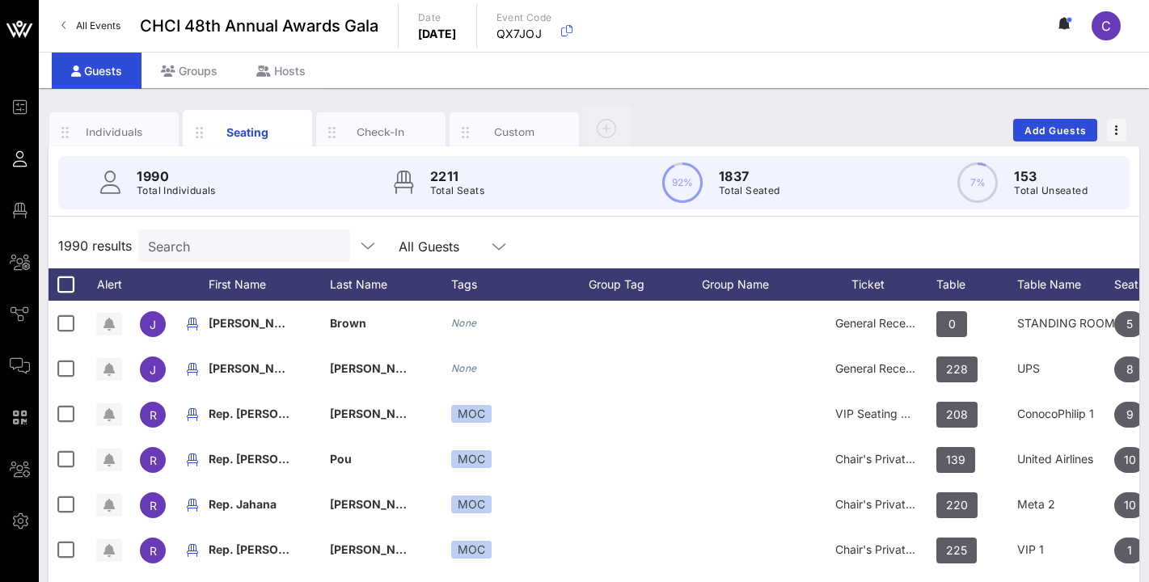 The width and height of the screenshot is (1149, 582). I want to click on p: 2211, so click(457, 176).